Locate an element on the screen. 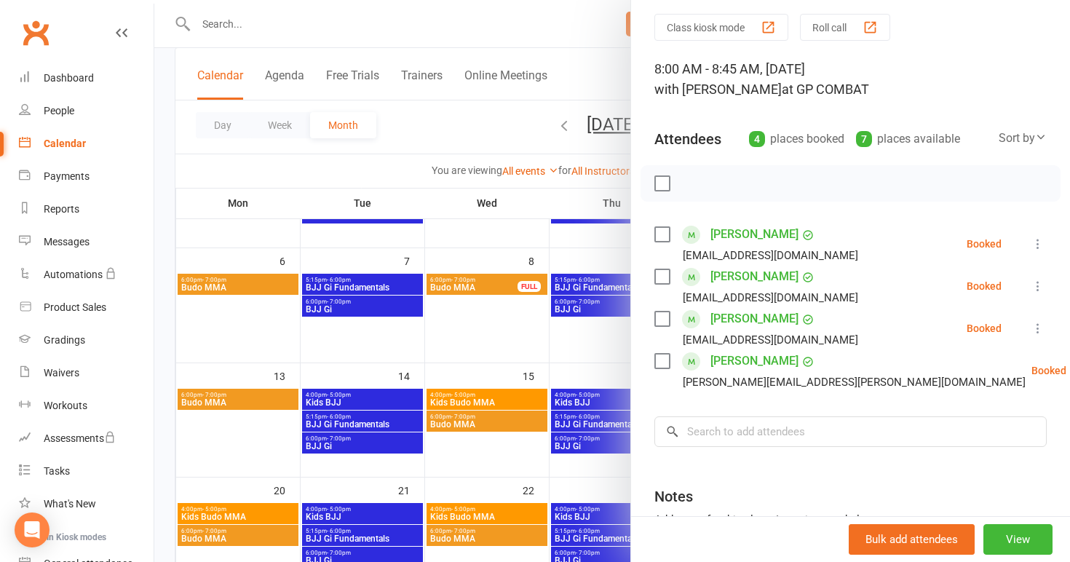  a: Waivers is located at coordinates (86, 373).